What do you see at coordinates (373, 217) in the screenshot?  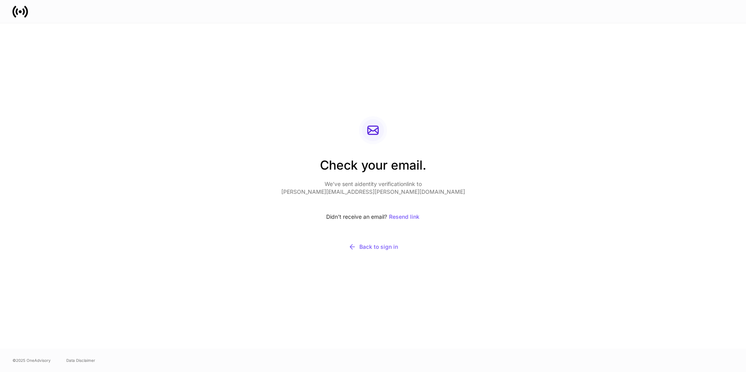 I see `div: Didn’t receive an email?` at bounding box center [373, 217].